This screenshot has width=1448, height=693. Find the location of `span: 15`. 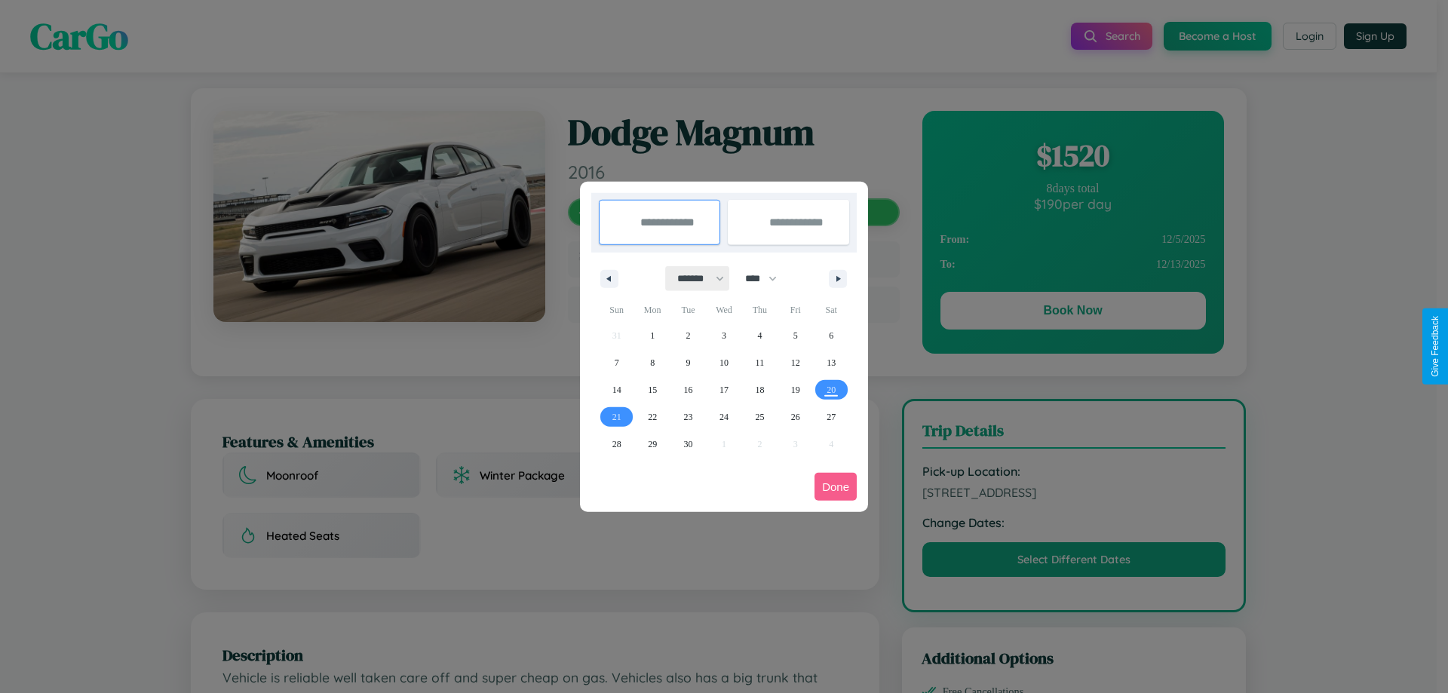

span: 15 is located at coordinates (652, 390).